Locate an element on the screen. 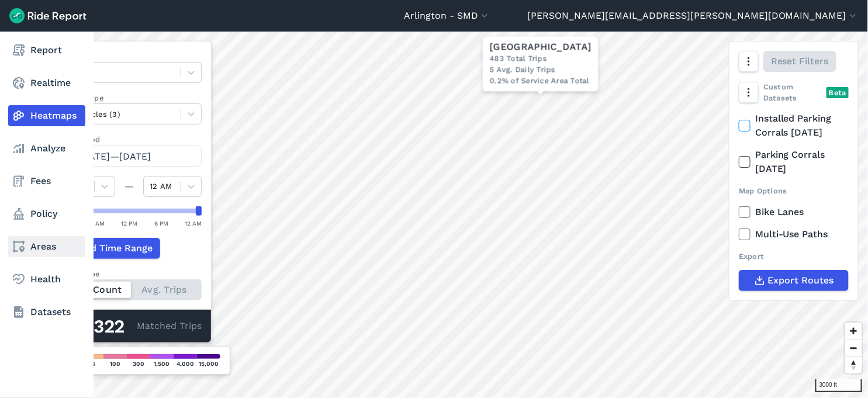 This screenshot has width=868, height=398. div: 483 Total Trips is located at coordinates (541, 58).